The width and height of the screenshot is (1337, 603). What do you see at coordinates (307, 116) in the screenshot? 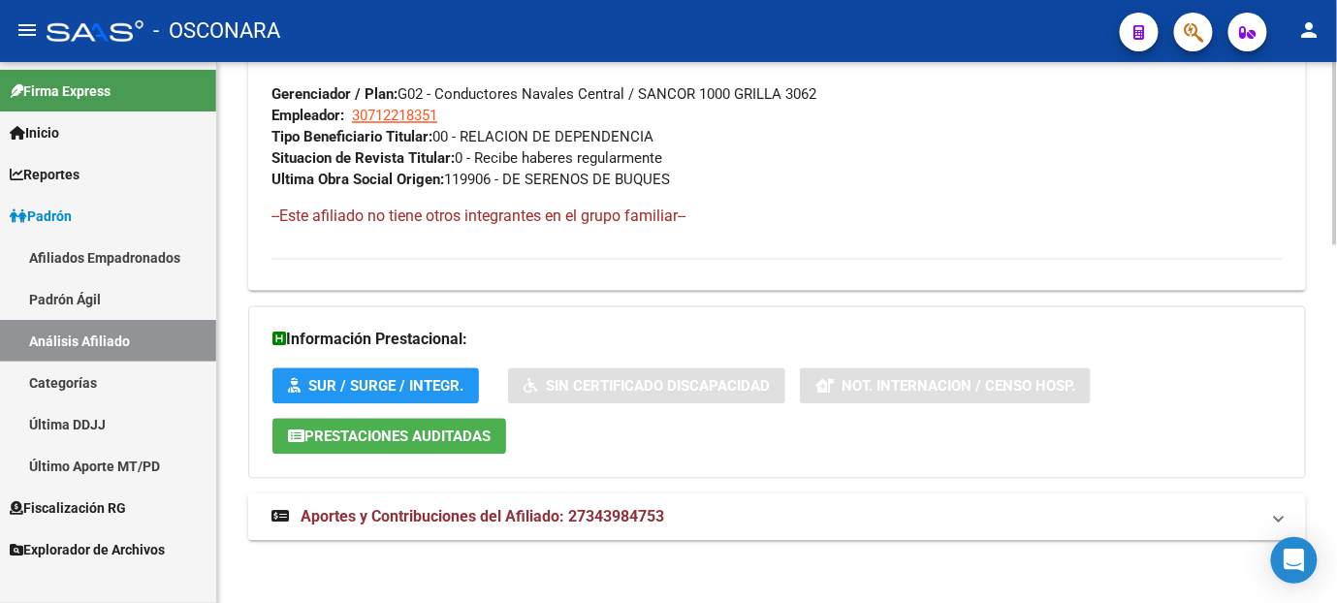
I see `strong: Empleador:` at bounding box center [307, 116].